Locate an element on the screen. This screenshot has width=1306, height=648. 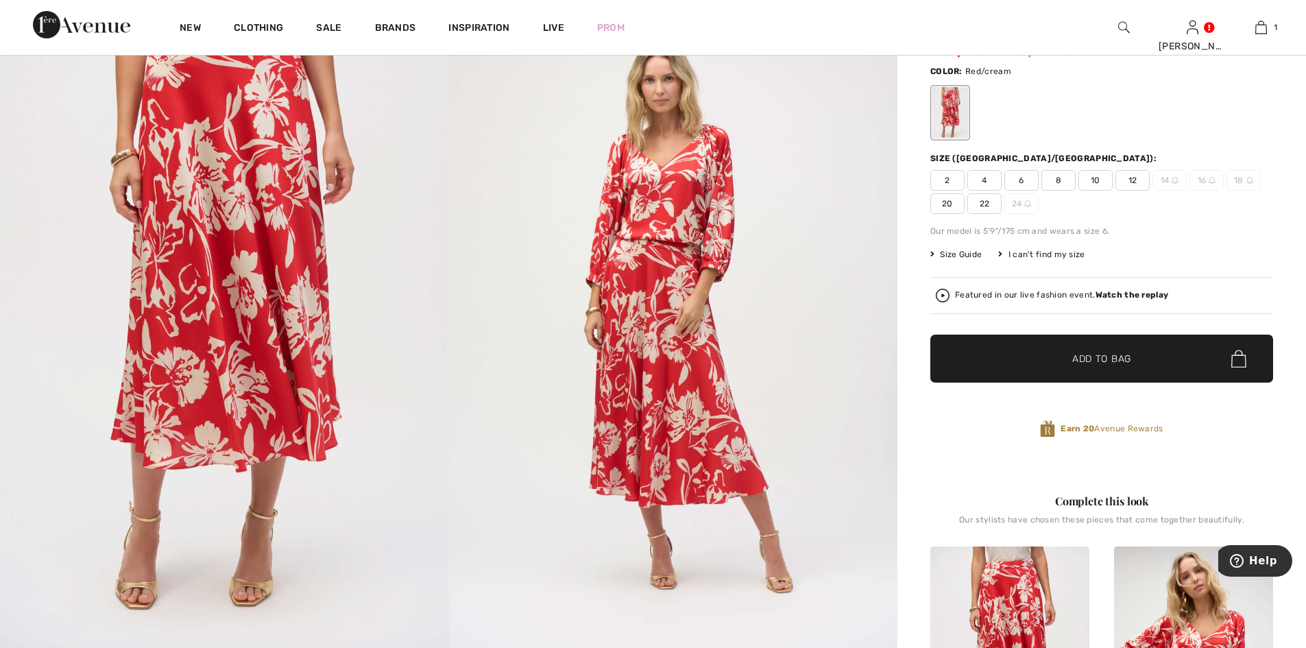
strong: Watch the replay is located at coordinates (1132, 295).